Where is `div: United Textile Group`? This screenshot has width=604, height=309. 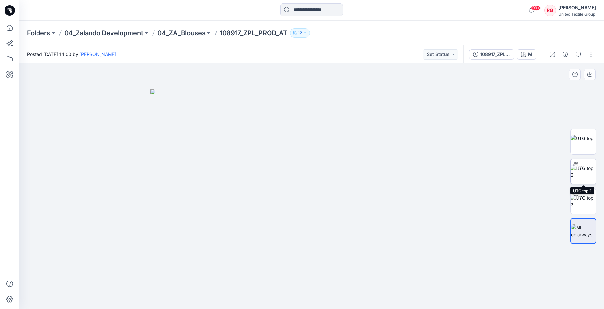 div: United Textile Group is located at coordinates (577, 14).